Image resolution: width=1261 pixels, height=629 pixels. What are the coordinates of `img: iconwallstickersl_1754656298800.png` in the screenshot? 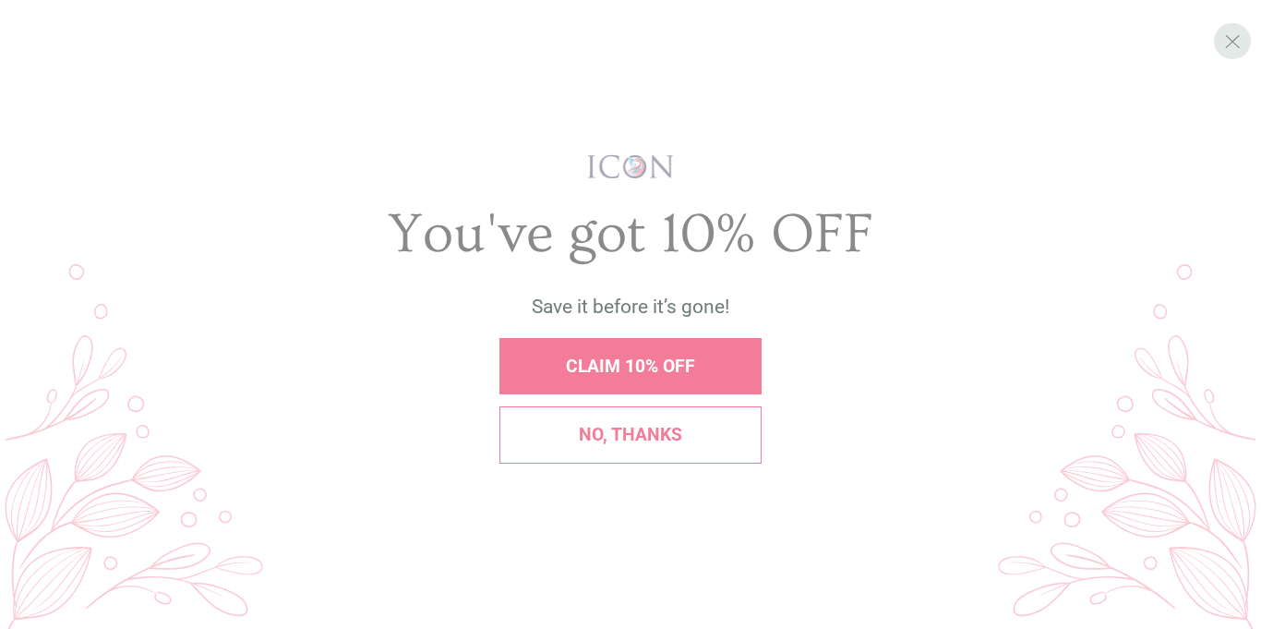 It's located at (630, 166).